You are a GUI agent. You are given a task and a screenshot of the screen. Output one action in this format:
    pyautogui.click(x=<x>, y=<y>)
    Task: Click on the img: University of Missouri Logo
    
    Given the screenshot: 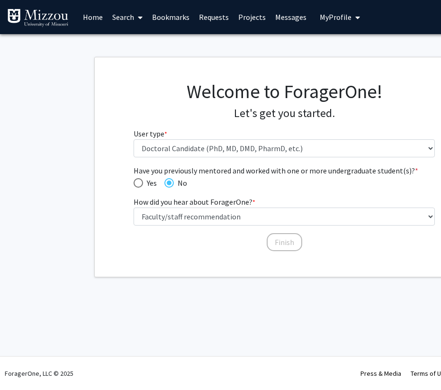 What is the action you would take?
    pyautogui.click(x=38, y=18)
    